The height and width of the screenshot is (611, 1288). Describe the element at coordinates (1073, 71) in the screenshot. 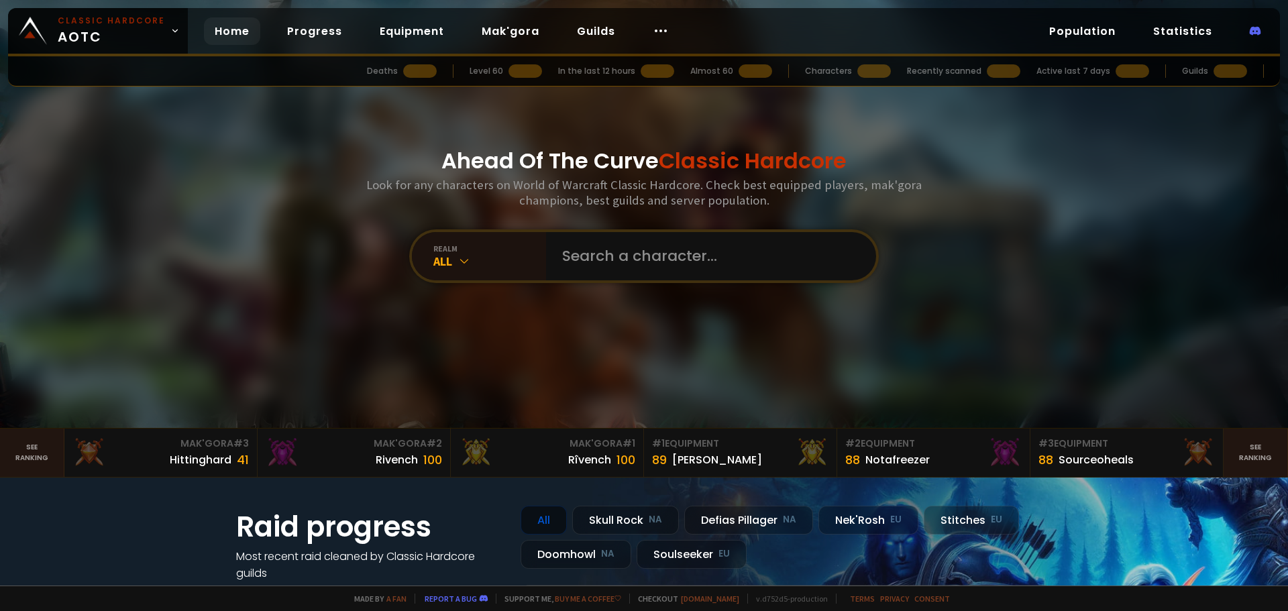

I see `div: Active last 7 days` at that location.